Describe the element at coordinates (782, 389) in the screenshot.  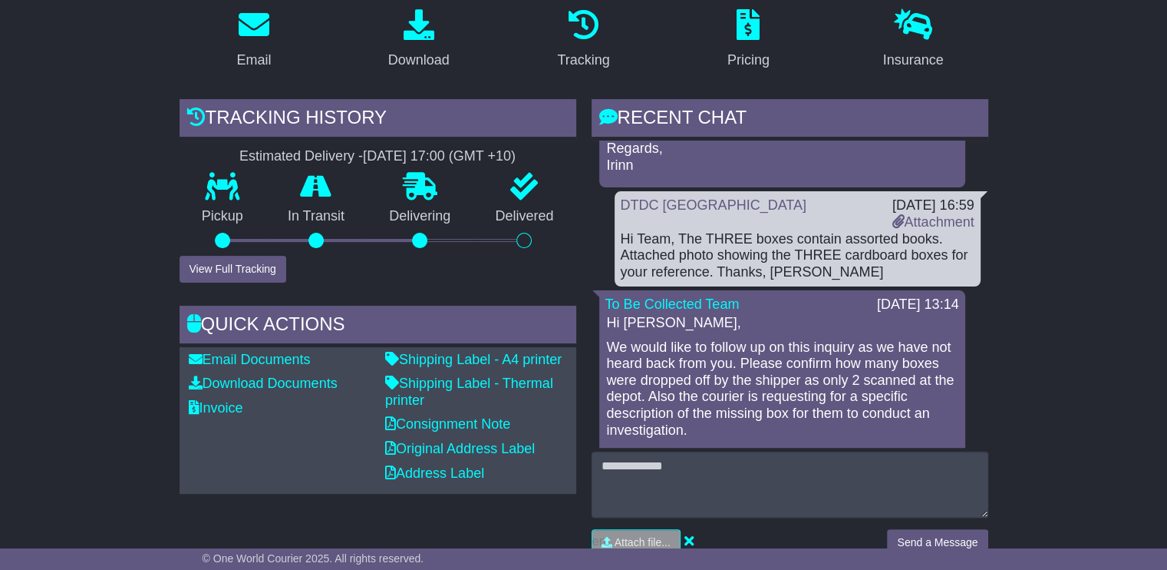
I see `p: We would like to follow up on this inquiry as we have not heard back from you. Please confirm how...` at that location.